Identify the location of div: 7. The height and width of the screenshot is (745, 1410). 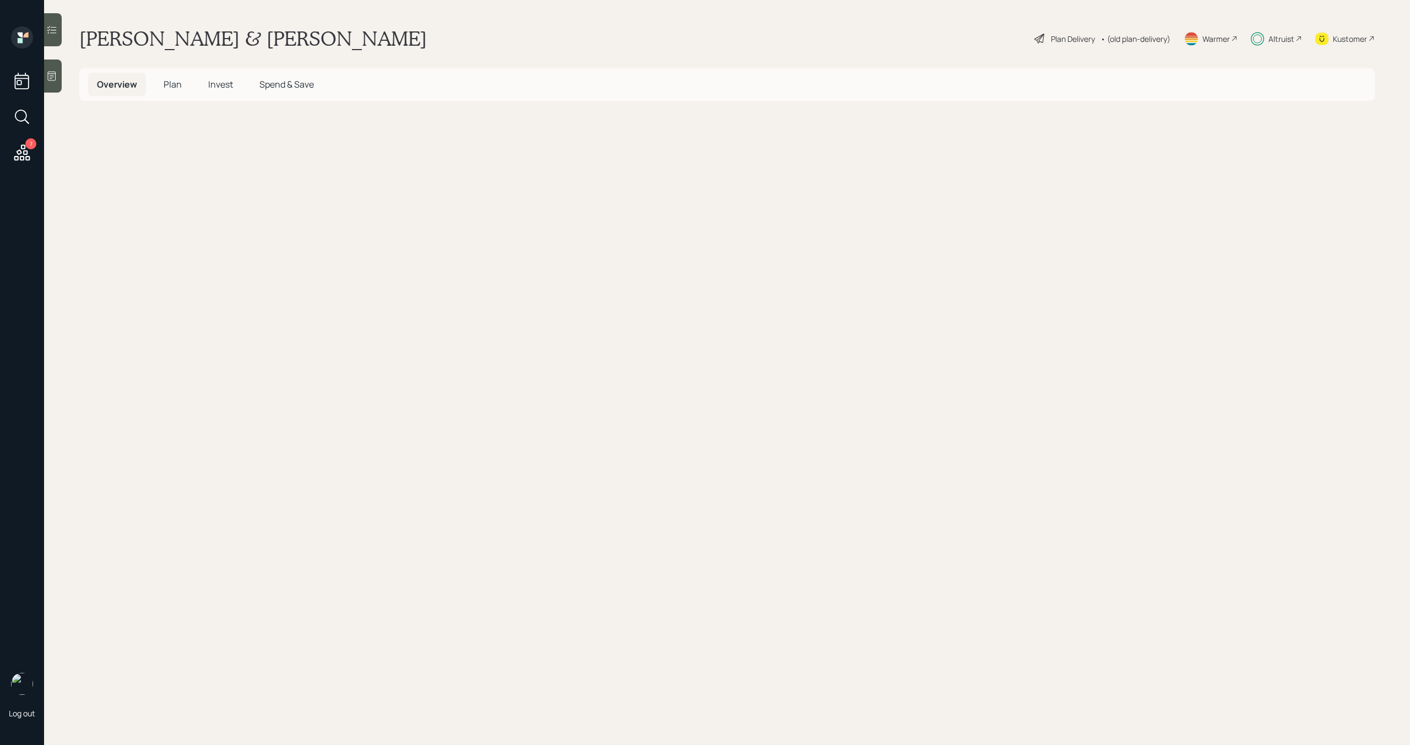
(31, 144).